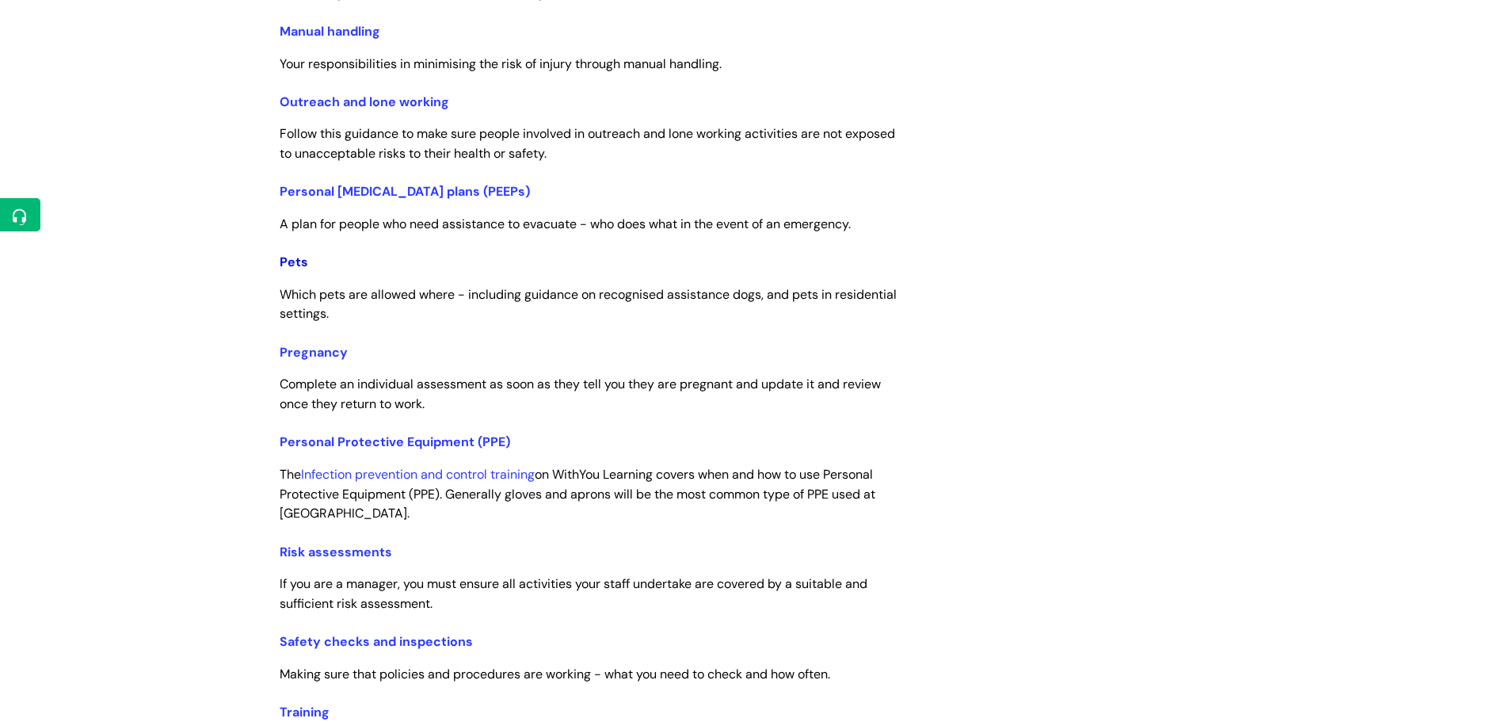 The width and height of the screenshot is (1509, 722). What do you see at coordinates (394, 441) in the screenshot?
I see `a: Personal Protective Equipment (PPE)` at bounding box center [394, 441].